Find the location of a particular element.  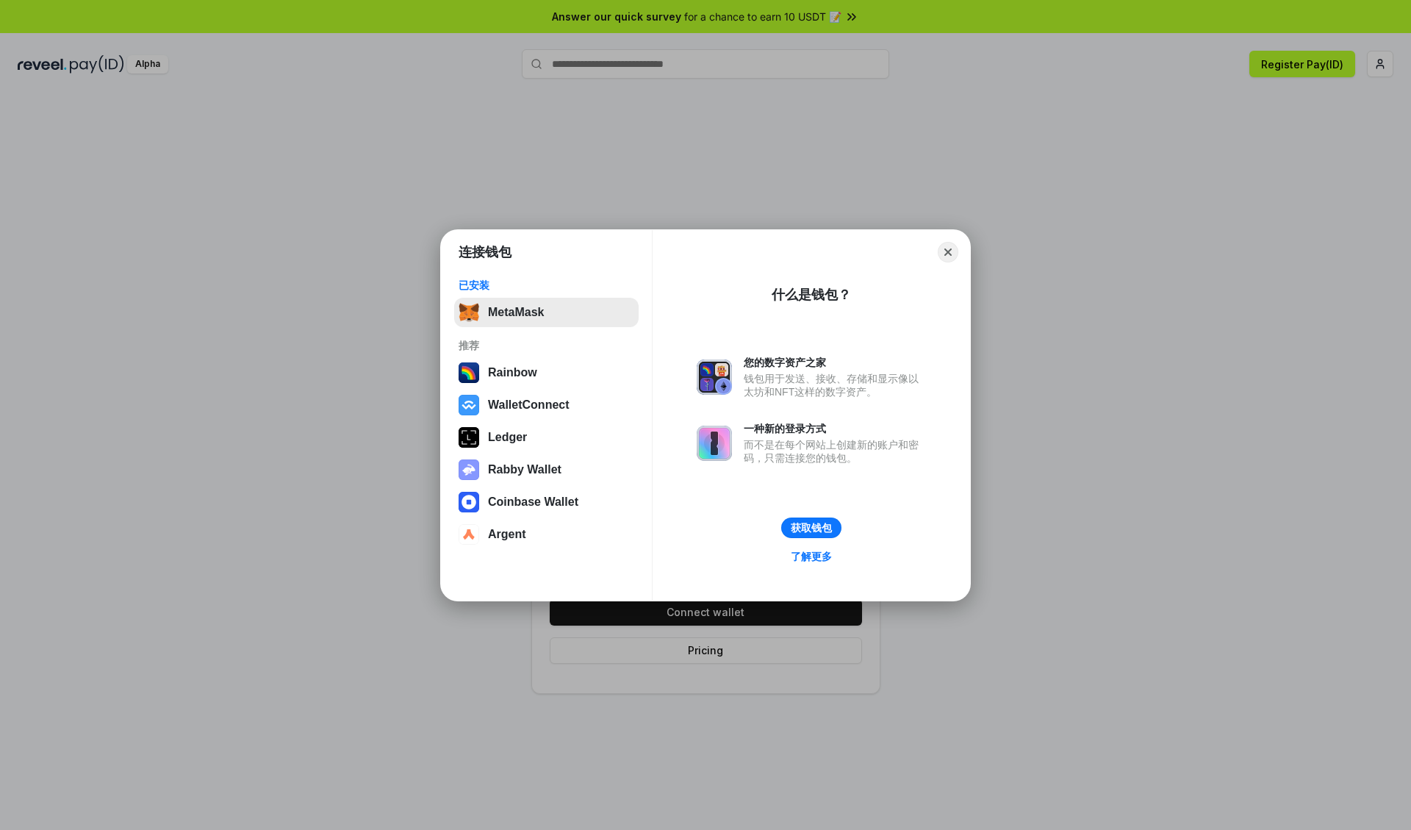

div: Rabby Wallet is located at coordinates (525, 470).